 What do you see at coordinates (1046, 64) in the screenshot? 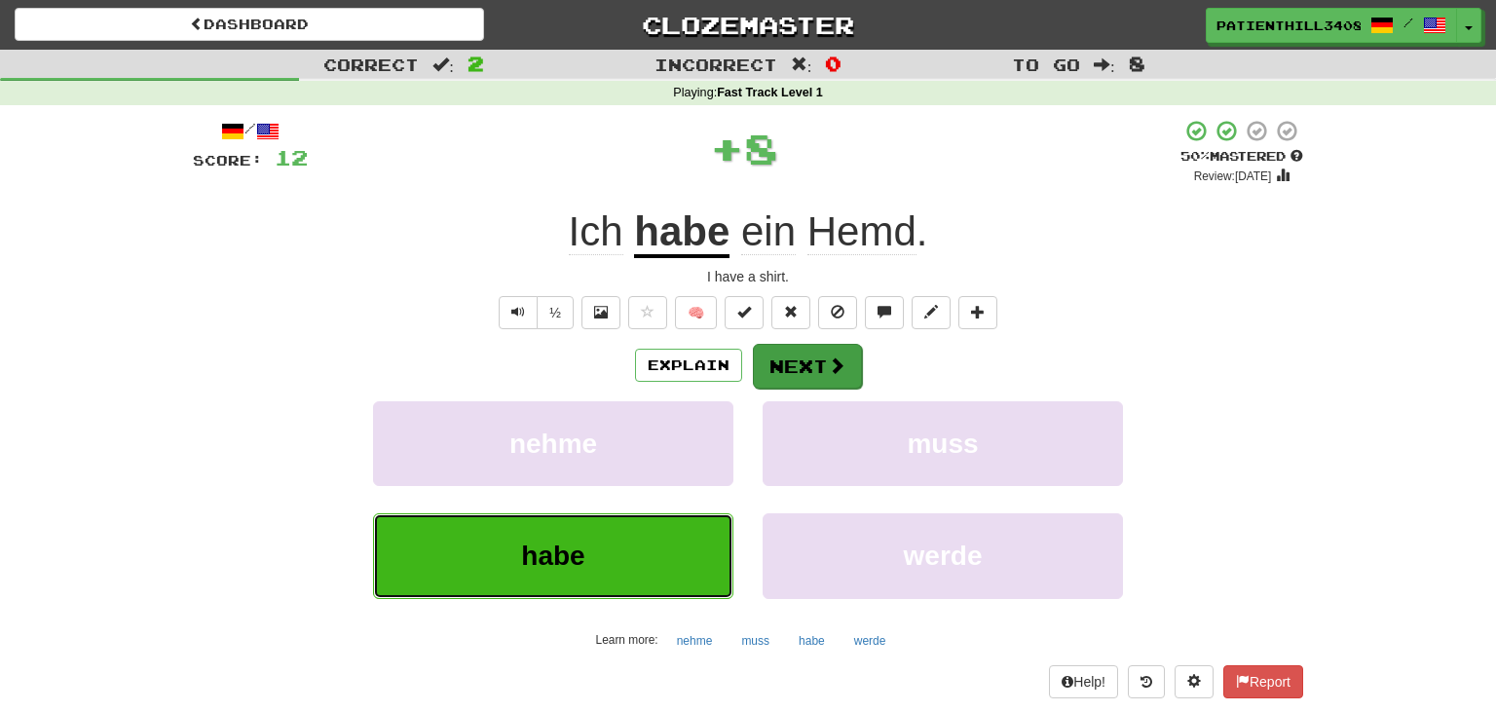
I see `span: To go` at bounding box center [1046, 64].